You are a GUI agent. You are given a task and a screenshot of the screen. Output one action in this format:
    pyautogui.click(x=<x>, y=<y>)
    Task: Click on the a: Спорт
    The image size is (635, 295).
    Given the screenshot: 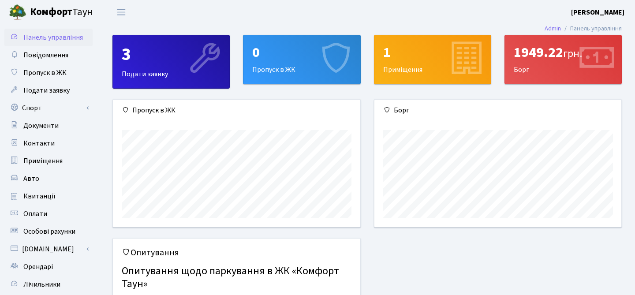 What is the action you would take?
    pyautogui.click(x=49, y=108)
    